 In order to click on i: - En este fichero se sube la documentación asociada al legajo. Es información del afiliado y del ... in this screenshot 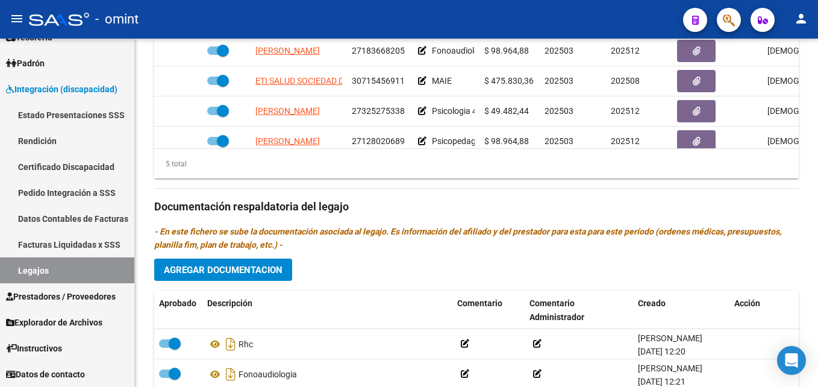, I will do `click(467, 238)`.